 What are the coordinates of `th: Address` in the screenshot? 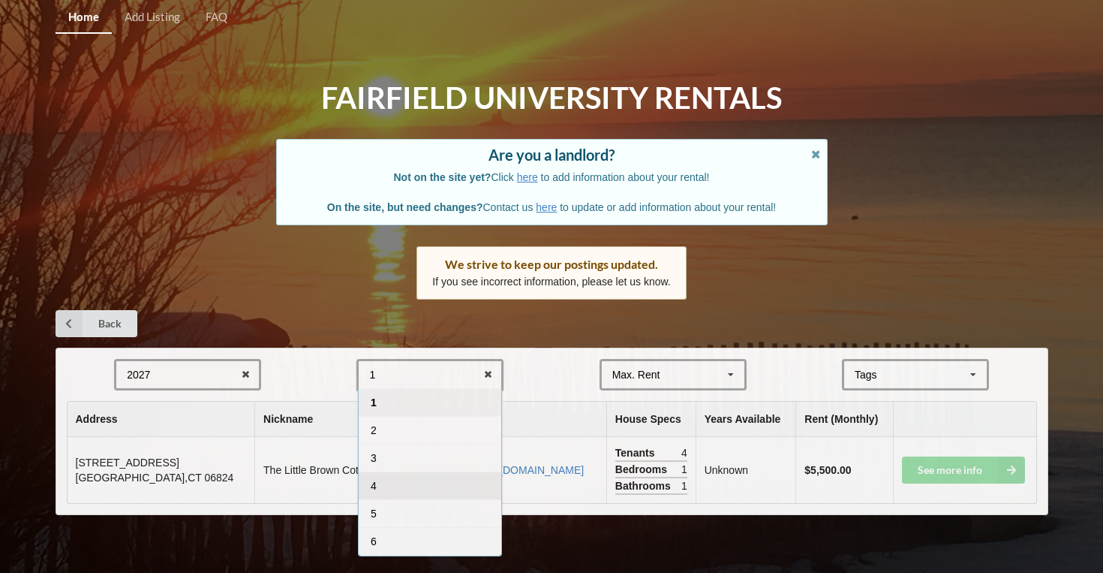 It's located at (161, 419).